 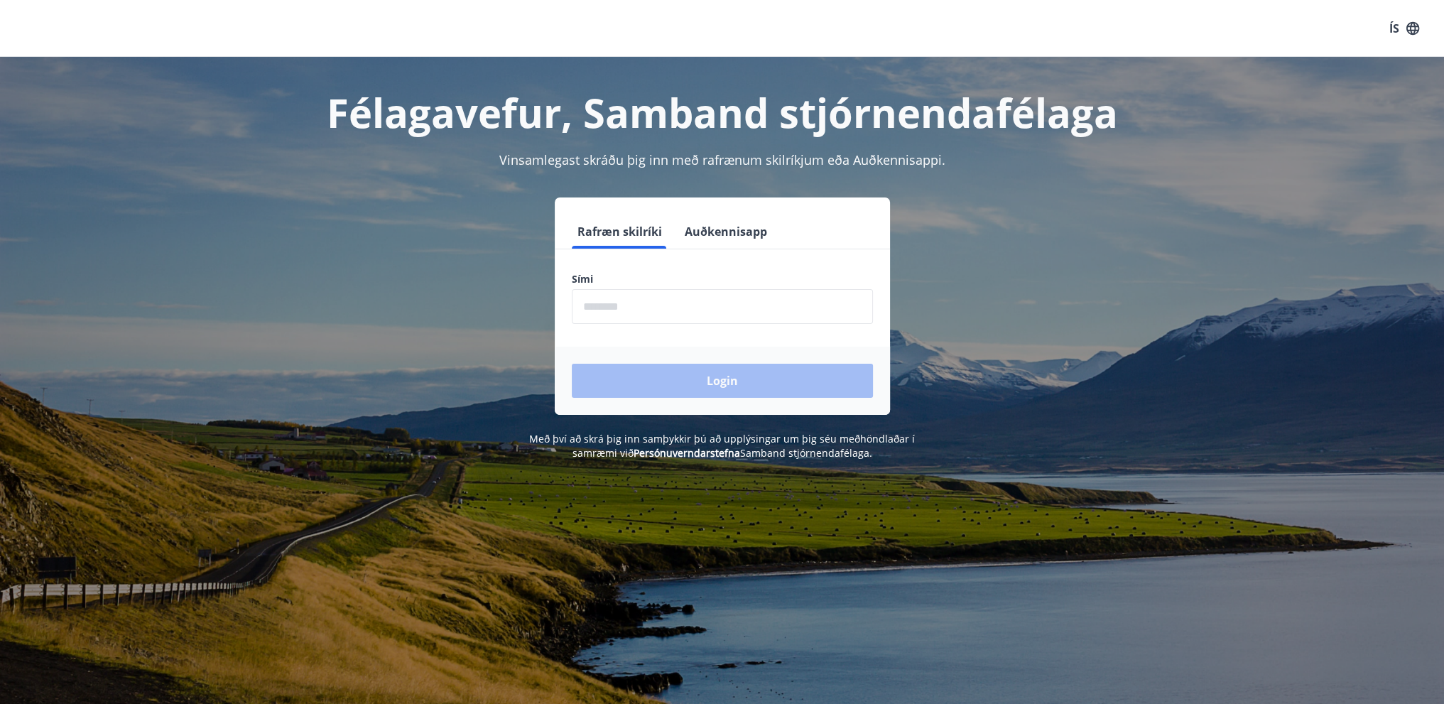 What do you see at coordinates (687, 452) in the screenshot?
I see `a: Persónuverndarstefna` at bounding box center [687, 452].